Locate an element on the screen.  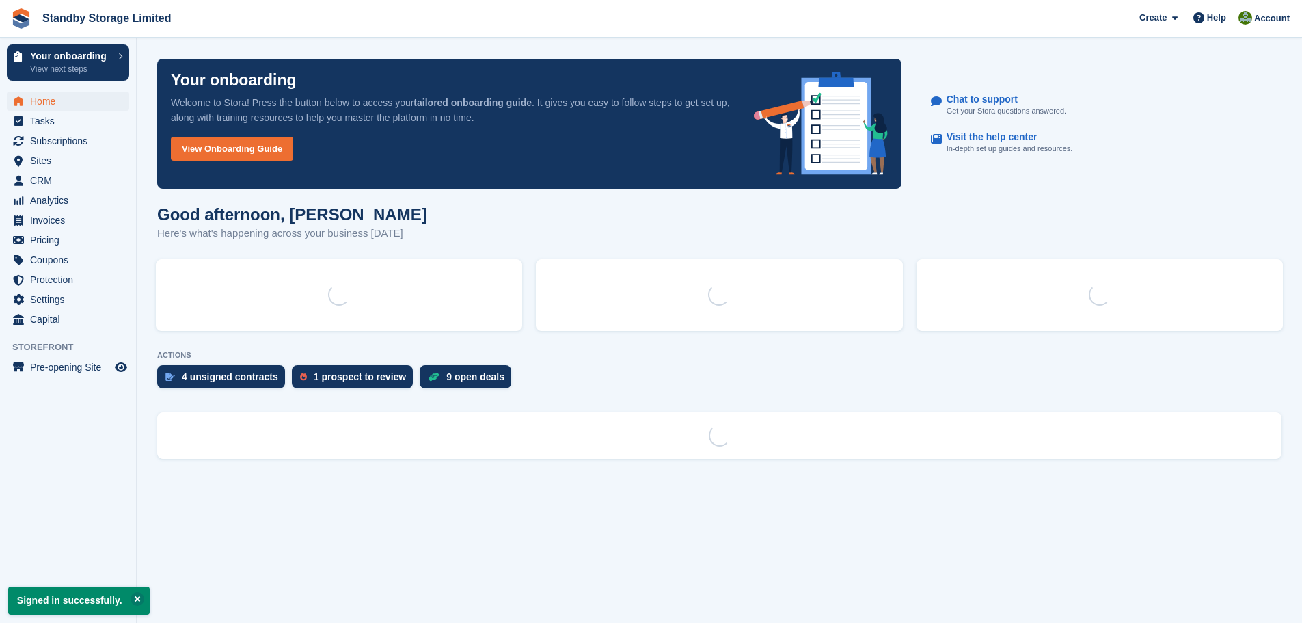
img: prospect-51fa495bee0391a8d652442698ab0144808aea92771e9ea1ae160a38d050c398.svg is located at coordinates (304, 377).